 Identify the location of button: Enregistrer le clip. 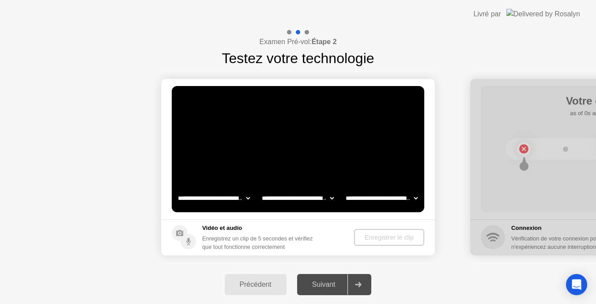
(389, 238).